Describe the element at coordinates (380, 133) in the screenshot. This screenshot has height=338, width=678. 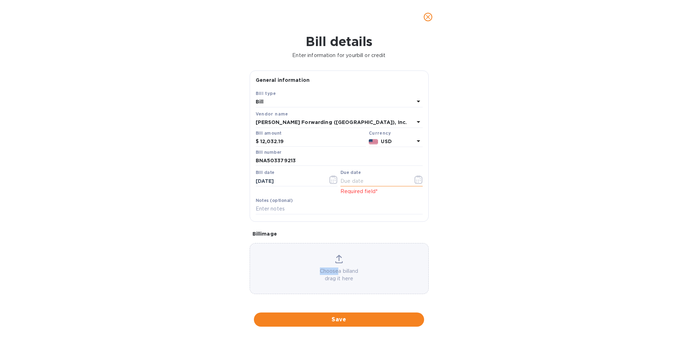
I see `b: Currency` at that location.